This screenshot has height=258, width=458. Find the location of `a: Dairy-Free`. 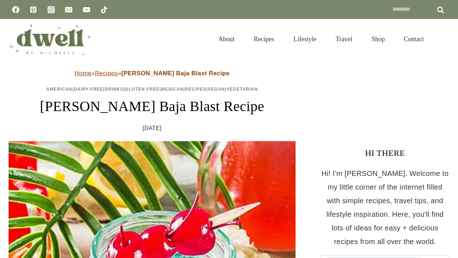

a: Dairy-Free is located at coordinates (88, 89).